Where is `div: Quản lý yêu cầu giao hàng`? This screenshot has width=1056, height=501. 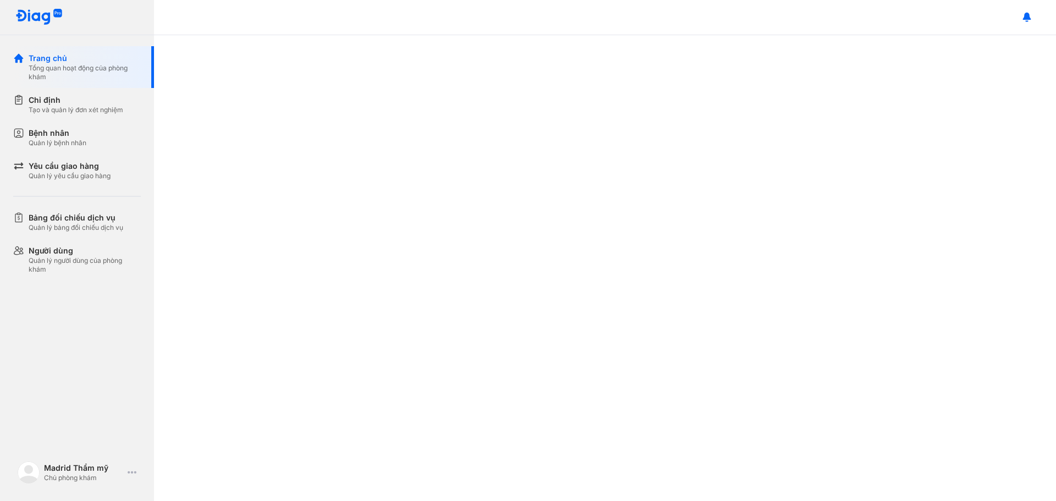
div: Quản lý yêu cầu giao hàng is located at coordinates (69, 176).